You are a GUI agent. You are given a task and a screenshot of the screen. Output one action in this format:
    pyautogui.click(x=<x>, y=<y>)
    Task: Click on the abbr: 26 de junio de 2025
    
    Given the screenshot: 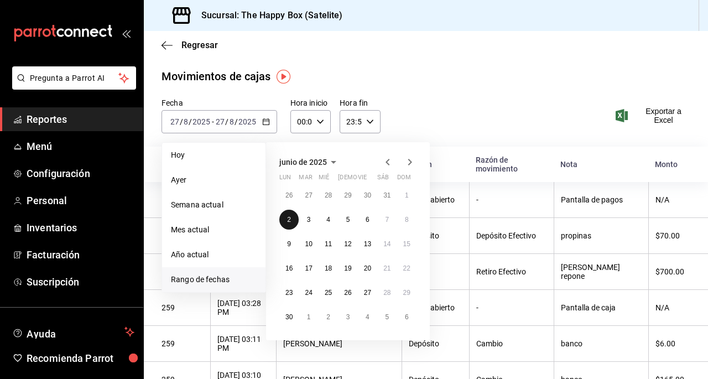 What is the action you would take?
    pyautogui.click(x=348, y=293)
    